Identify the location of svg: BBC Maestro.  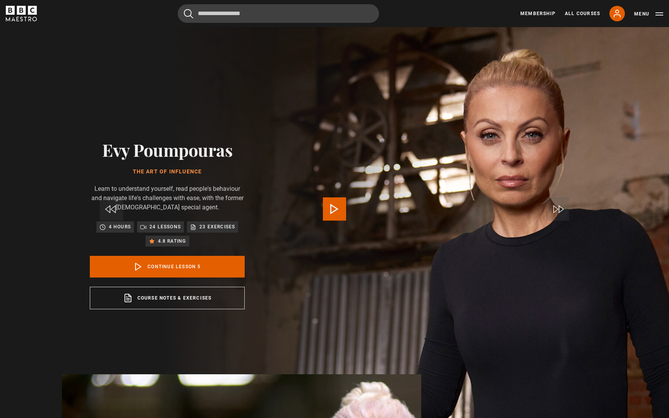
(21, 14).